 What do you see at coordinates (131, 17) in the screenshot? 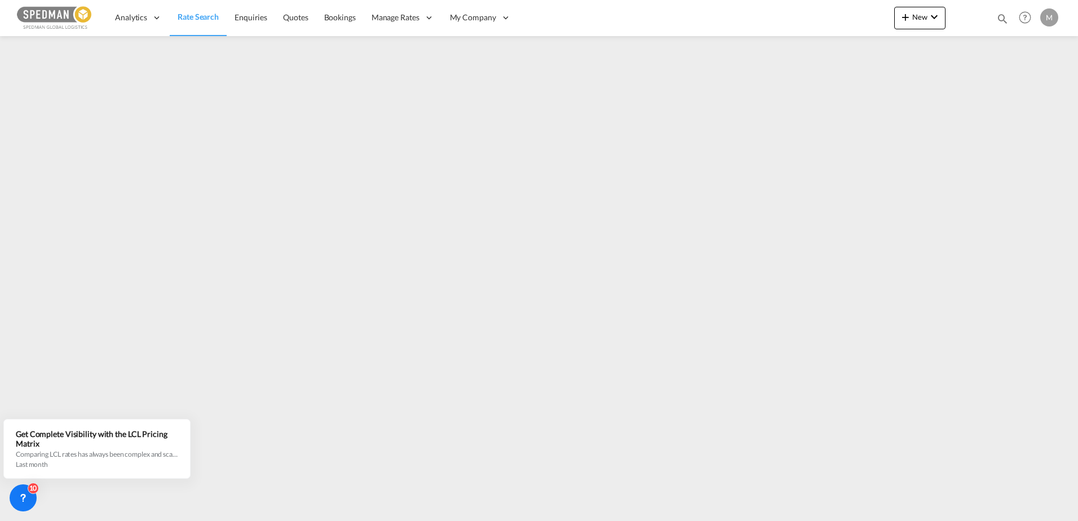
I see `span: Analytics` at bounding box center [131, 17].